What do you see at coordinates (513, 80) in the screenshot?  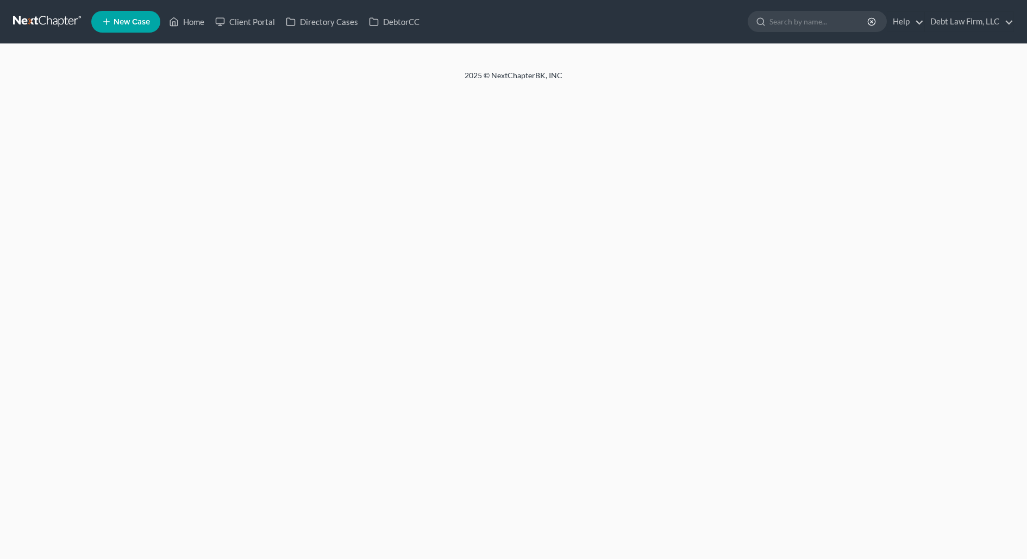 I see `div: 2025 © NextChapterBK, INC` at bounding box center [513, 80].